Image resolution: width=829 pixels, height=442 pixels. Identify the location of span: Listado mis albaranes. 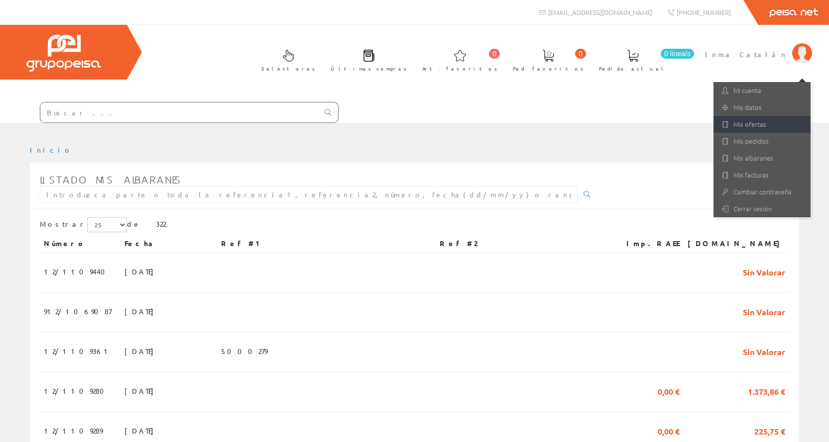
(110, 180).